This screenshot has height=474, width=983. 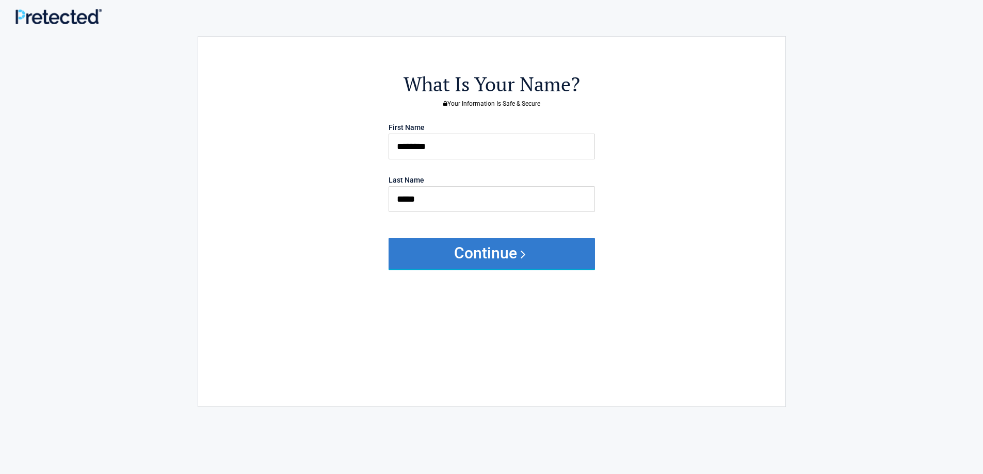 What do you see at coordinates (407, 127) in the screenshot?
I see `label: First Name` at bounding box center [407, 127].